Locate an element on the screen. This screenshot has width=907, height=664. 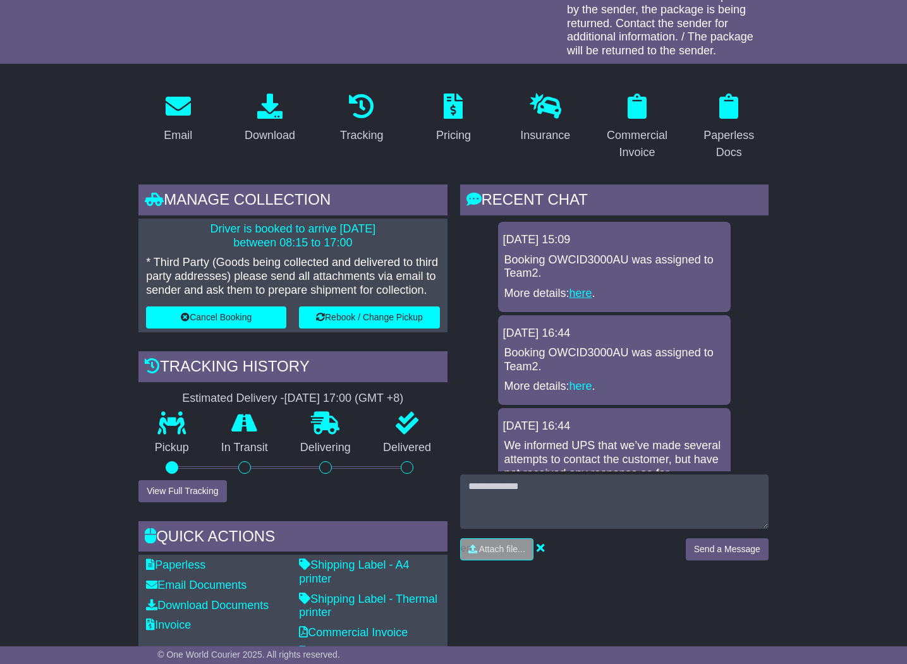
div: Quick Actions is located at coordinates (293, 539).